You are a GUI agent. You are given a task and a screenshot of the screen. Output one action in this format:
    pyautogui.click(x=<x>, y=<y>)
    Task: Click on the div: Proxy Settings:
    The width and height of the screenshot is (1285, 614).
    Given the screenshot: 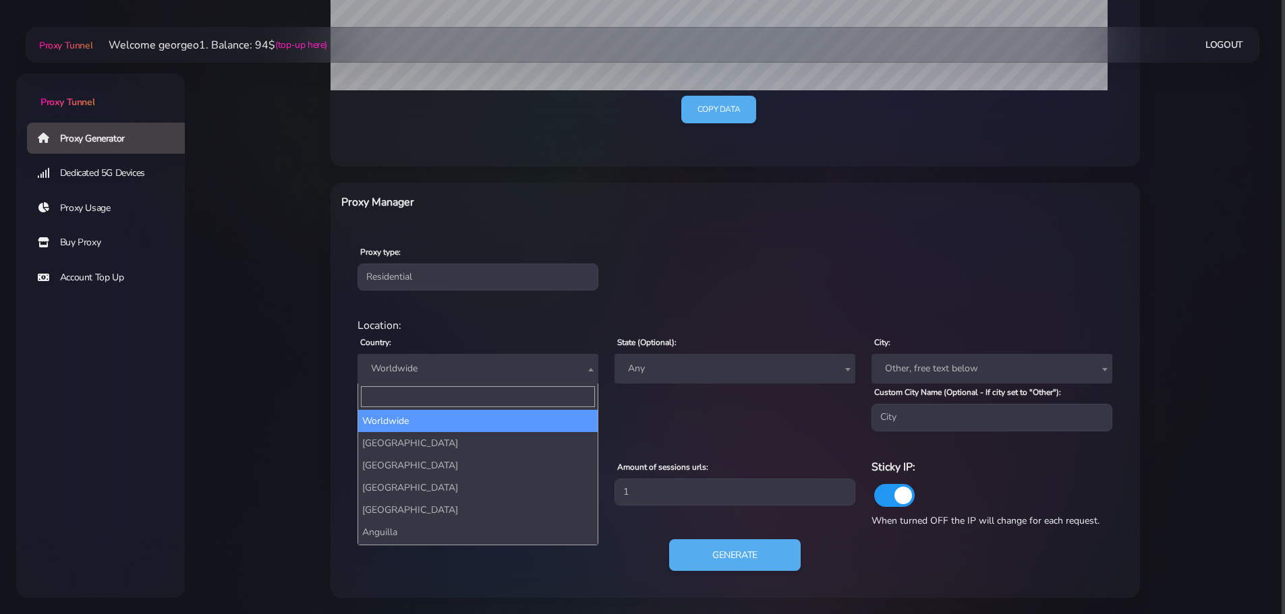 What is the action you would take?
    pyautogui.click(x=735, y=450)
    